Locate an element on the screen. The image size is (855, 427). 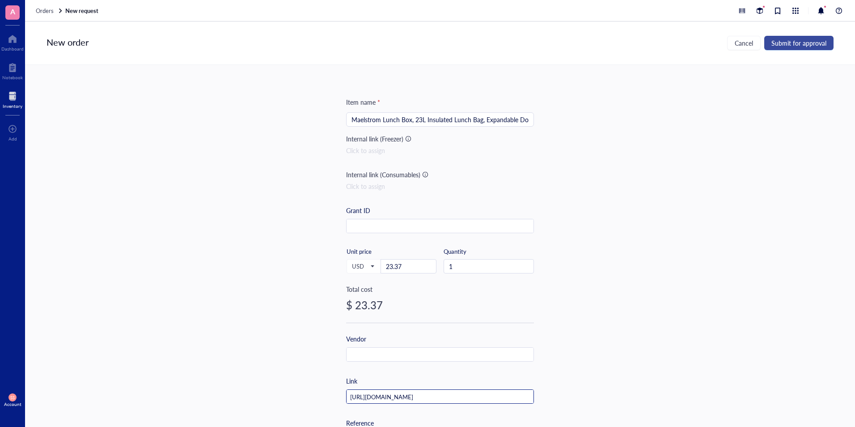
div: Notebook is located at coordinates (13, 77).